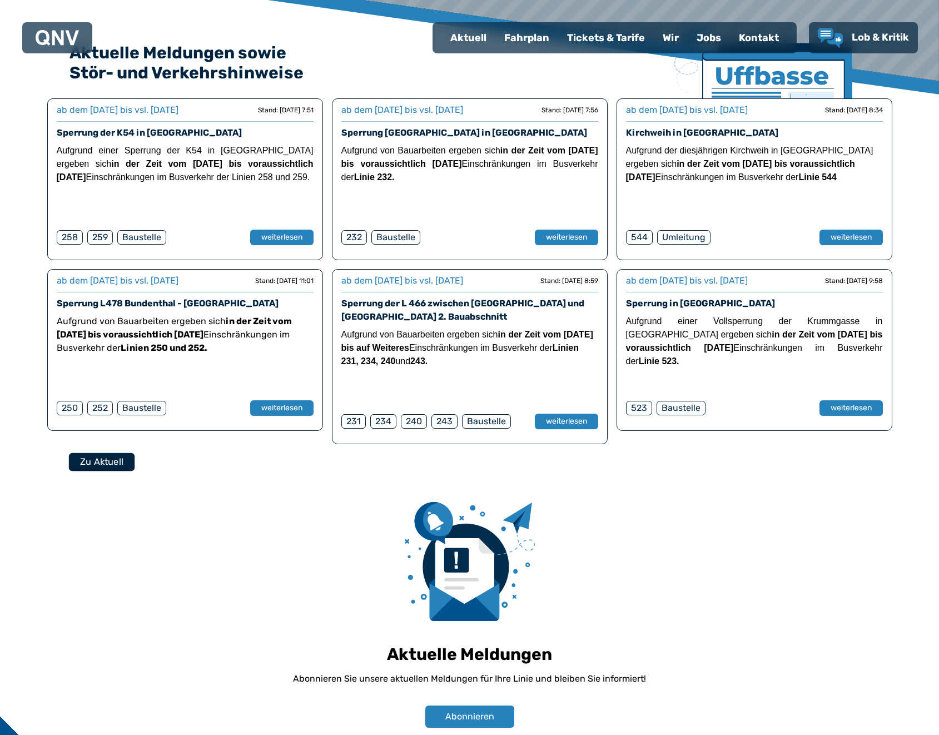 Image resolution: width=939 pixels, height=735 pixels. I want to click on div: 240, so click(414, 422).